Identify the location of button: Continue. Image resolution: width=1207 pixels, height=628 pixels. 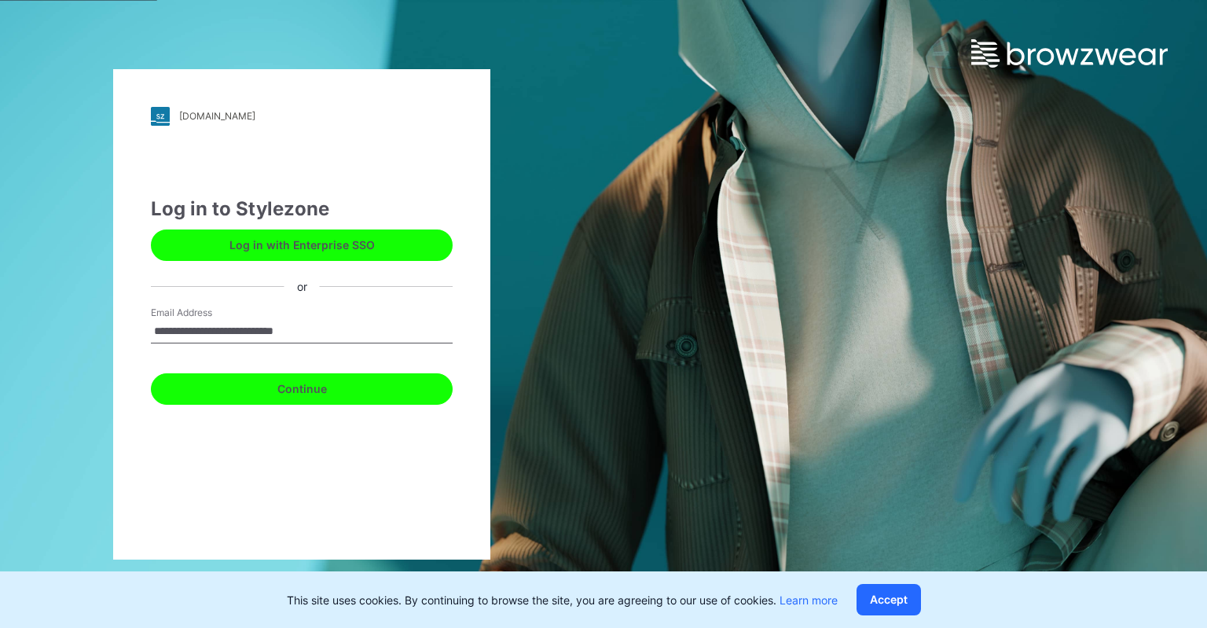
(302, 389).